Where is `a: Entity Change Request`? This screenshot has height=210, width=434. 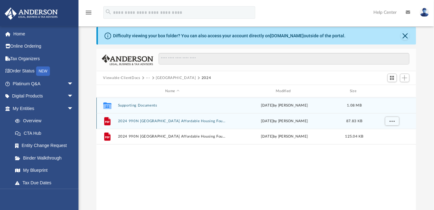 a: Entity Change Request is located at coordinates (46, 146).